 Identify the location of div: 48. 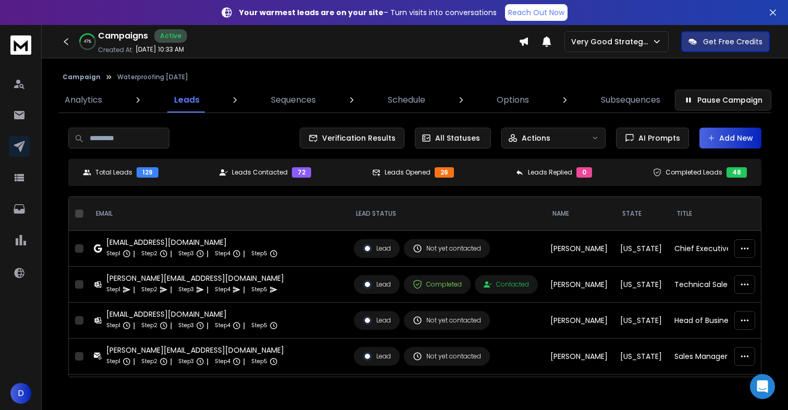
(736, 173).